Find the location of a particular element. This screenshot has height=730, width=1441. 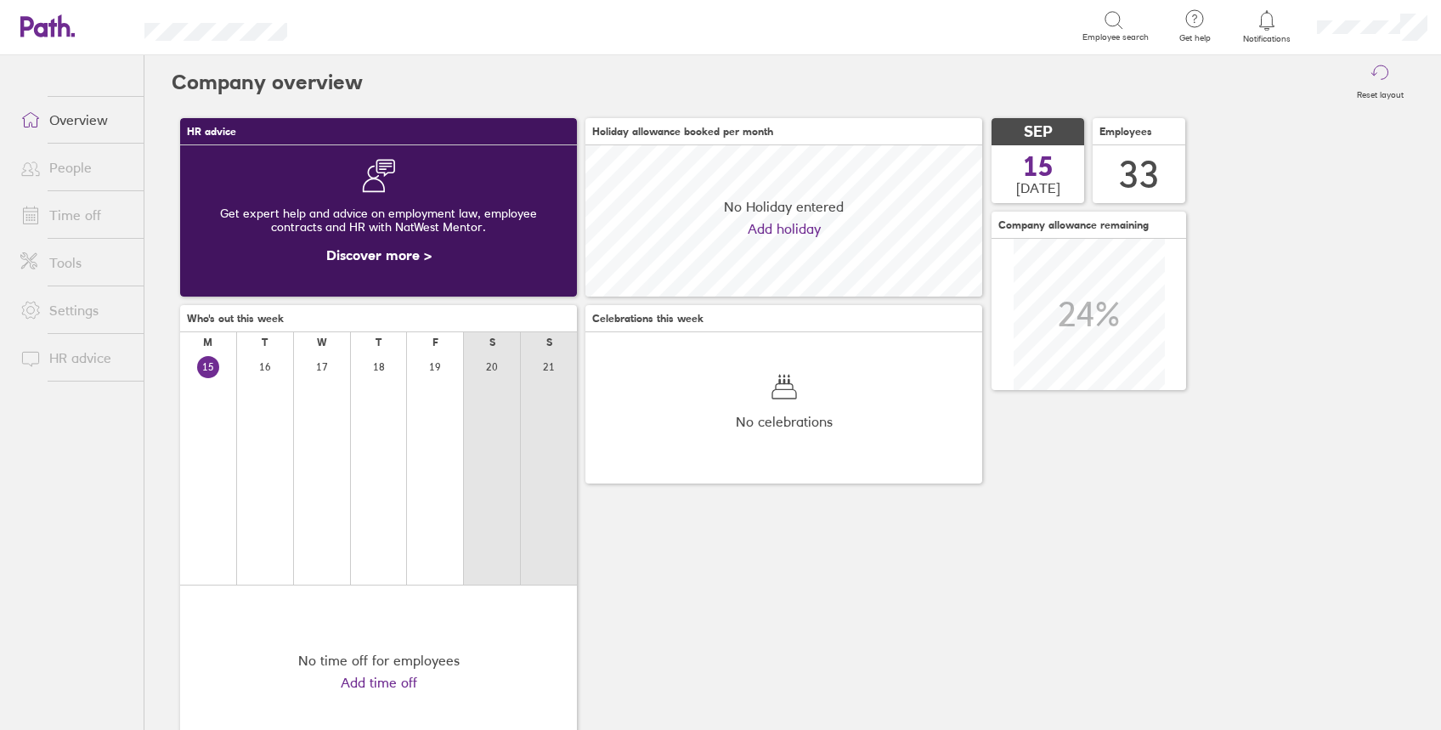

a: People is located at coordinates (75, 167).